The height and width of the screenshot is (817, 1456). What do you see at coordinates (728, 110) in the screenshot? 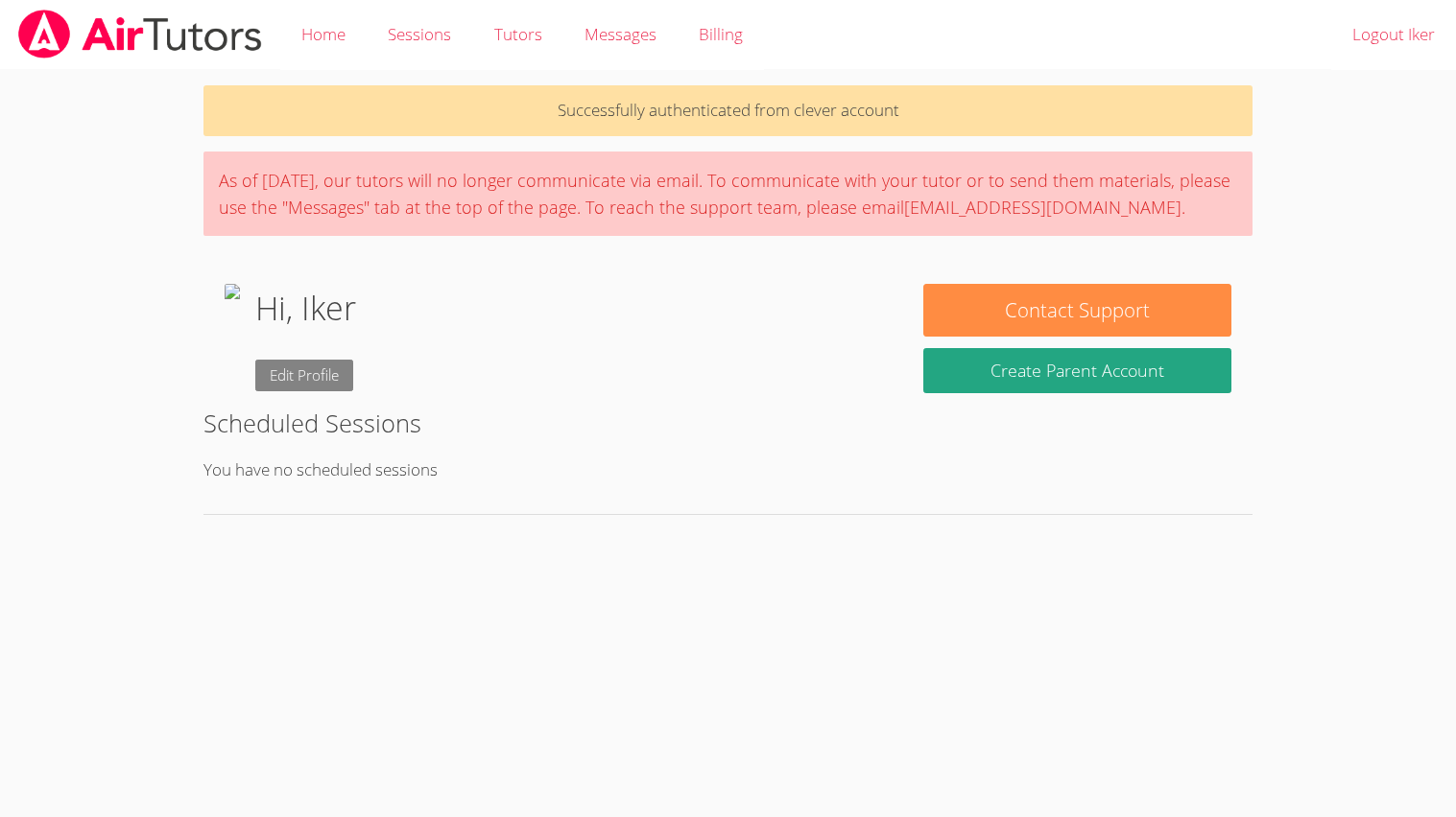
I see `p: Successfully authenticated from clever account` at bounding box center [728, 110].